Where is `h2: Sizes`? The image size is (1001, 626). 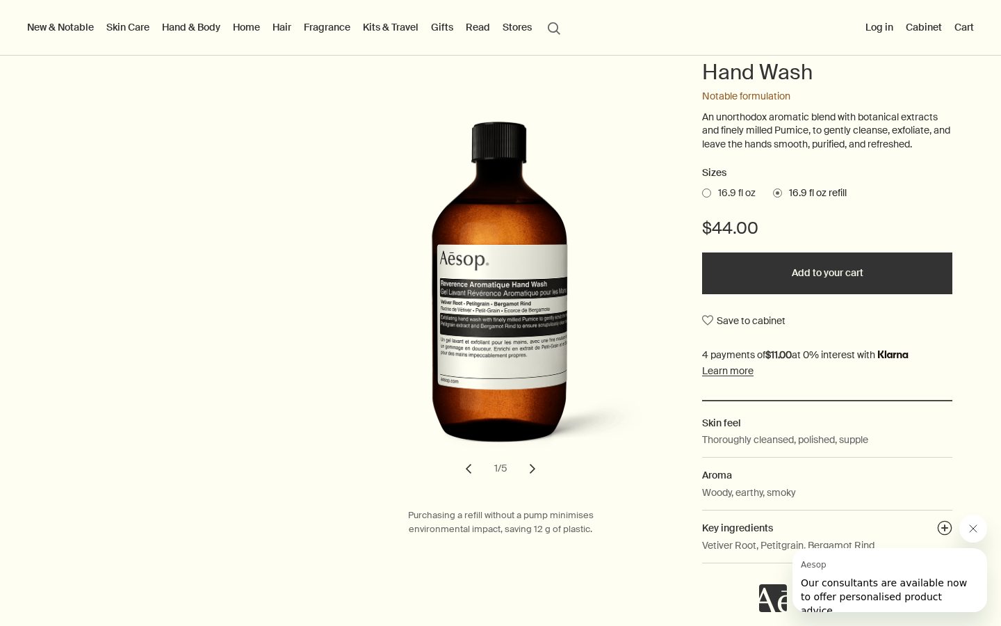 h2: Sizes is located at coordinates (828, 173).